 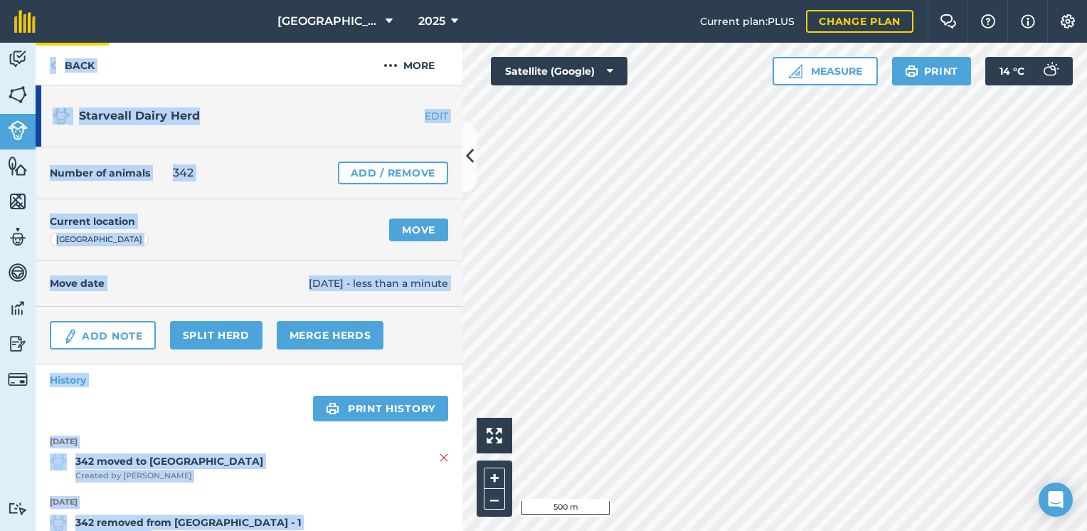 I want to click on button: More, so click(x=409, y=63).